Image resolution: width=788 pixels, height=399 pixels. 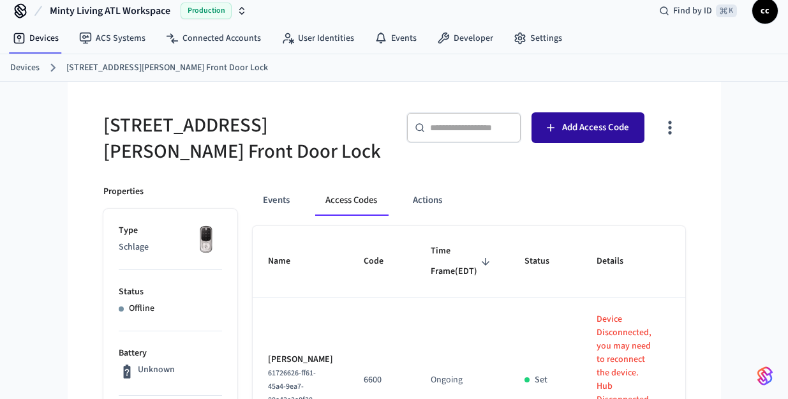 What do you see at coordinates (588, 128) in the screenshot?
I see `button: Add Access Code` at bounding box center [588, 128].